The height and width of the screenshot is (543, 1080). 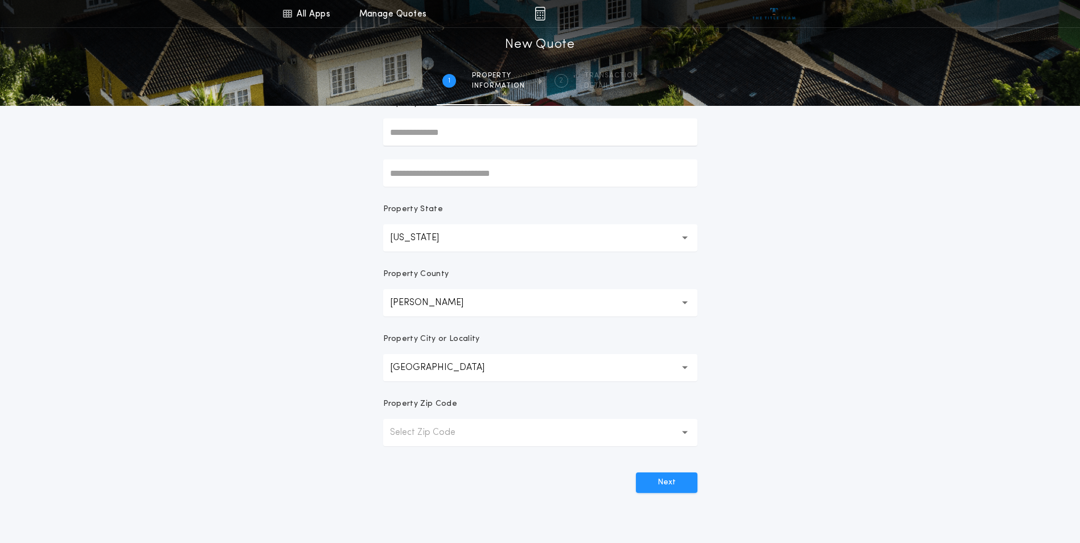 I want to click on button: Select Zip Code, so click(x=540, y=433).